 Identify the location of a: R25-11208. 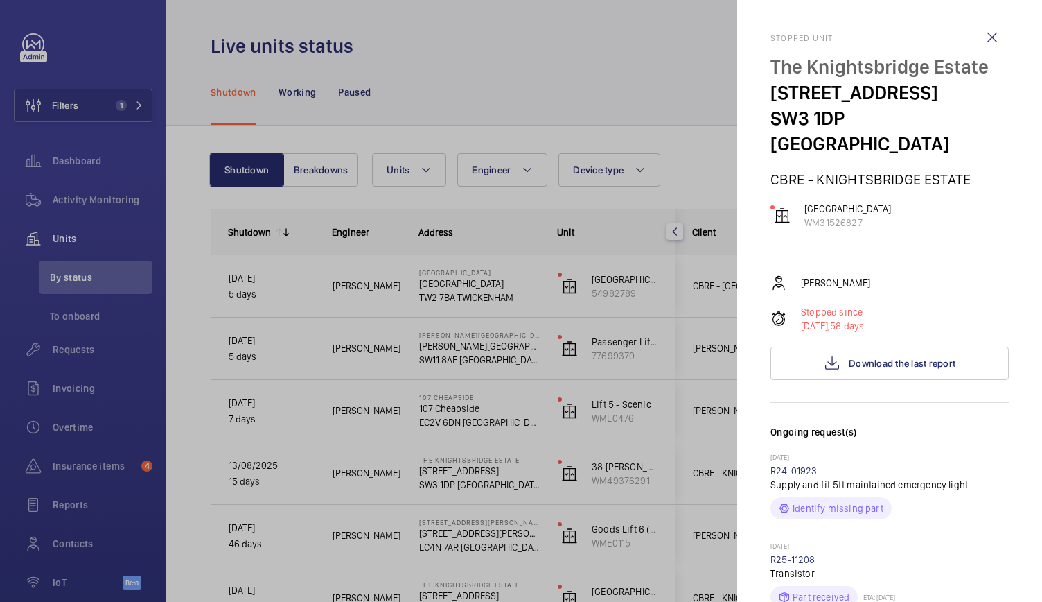
(793, 559).